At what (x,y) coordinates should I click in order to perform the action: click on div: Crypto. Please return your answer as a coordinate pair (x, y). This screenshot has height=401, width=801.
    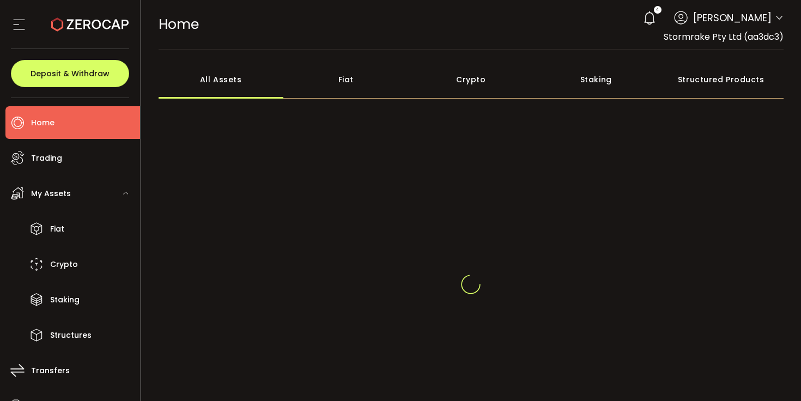
    Looking at the image, I should click on (471, 80).